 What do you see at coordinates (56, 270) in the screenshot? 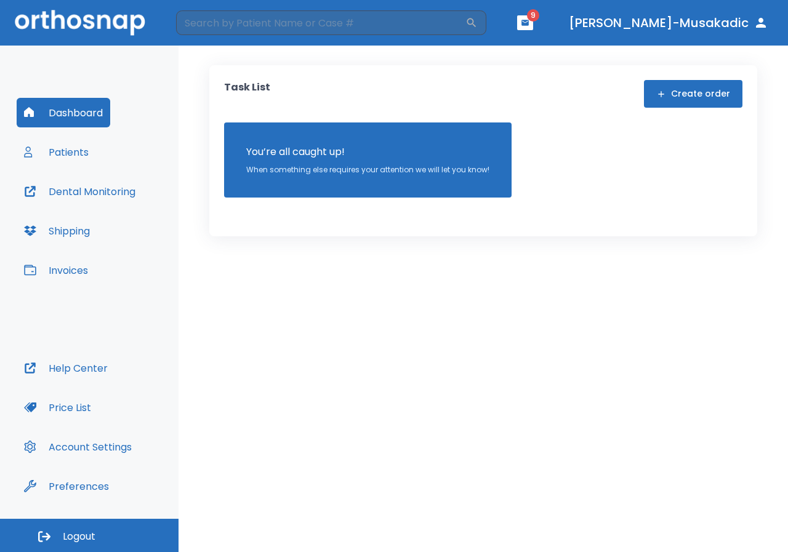
I see `a: Invoices` at bounding box center [56, 270].